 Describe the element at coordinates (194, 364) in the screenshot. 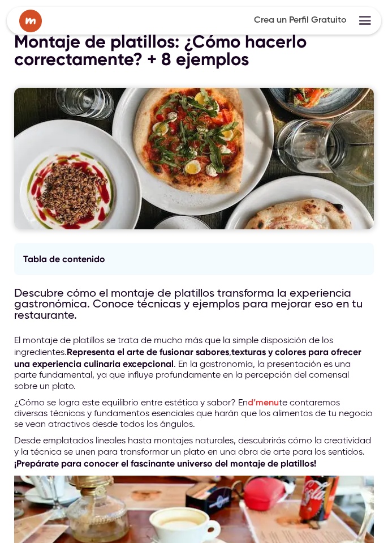

I see `p: El montaje de platillos se trata de mucho más que la simple disposición de los ingredientes. , . ...` at that location.